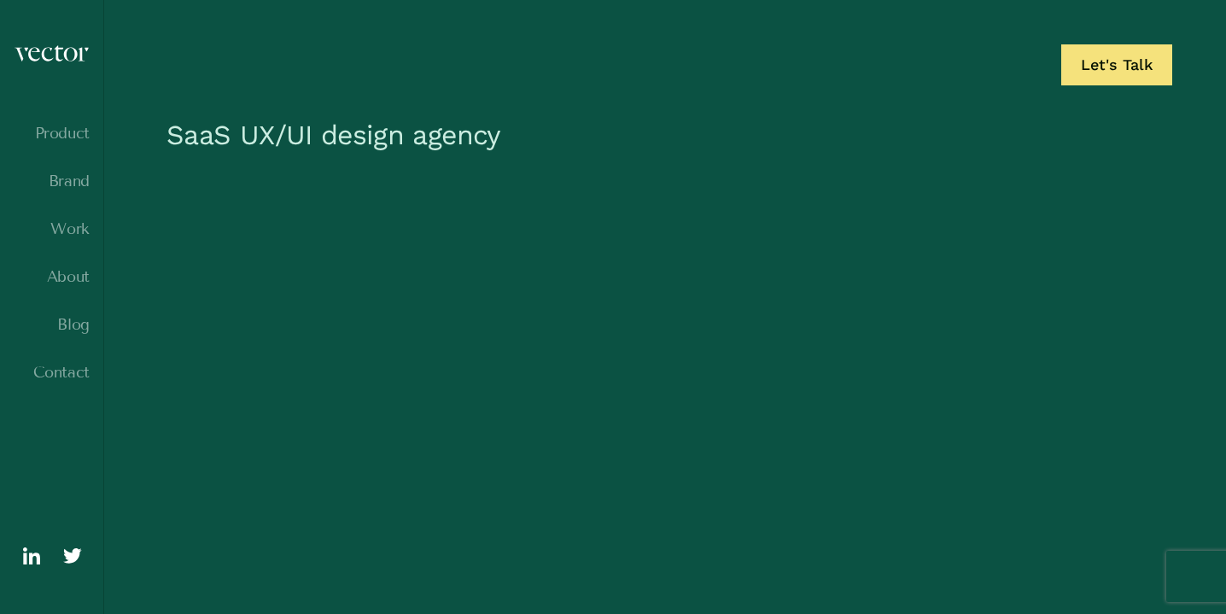 The height and width of the screenshot is (614, 1226). Describe the element at coordinates (1117, 65) in the screenshot. I see `a: Let's Talk` at that location.